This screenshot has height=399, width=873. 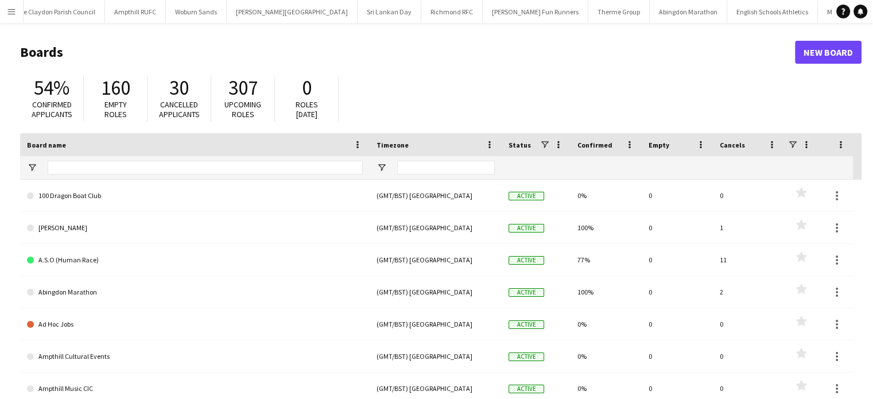 What do you see at coordinates (307, 88) in the screenshot?
I see `span: 0` at bounding box center [307, 88].